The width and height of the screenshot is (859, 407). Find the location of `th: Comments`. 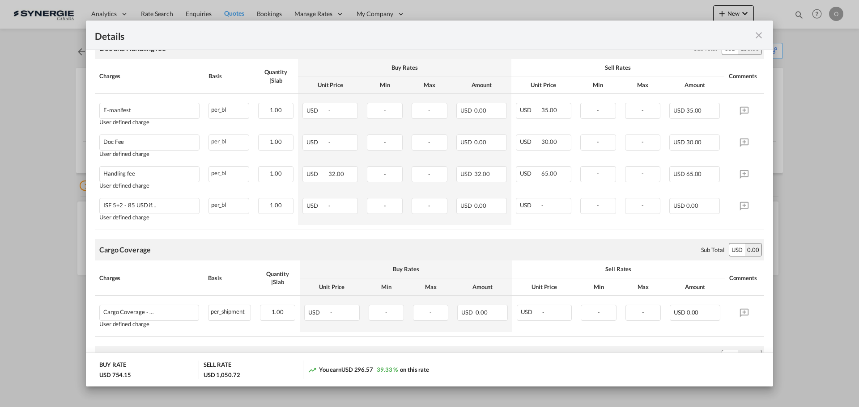

th: Comments is located at coordinates (744, 76).